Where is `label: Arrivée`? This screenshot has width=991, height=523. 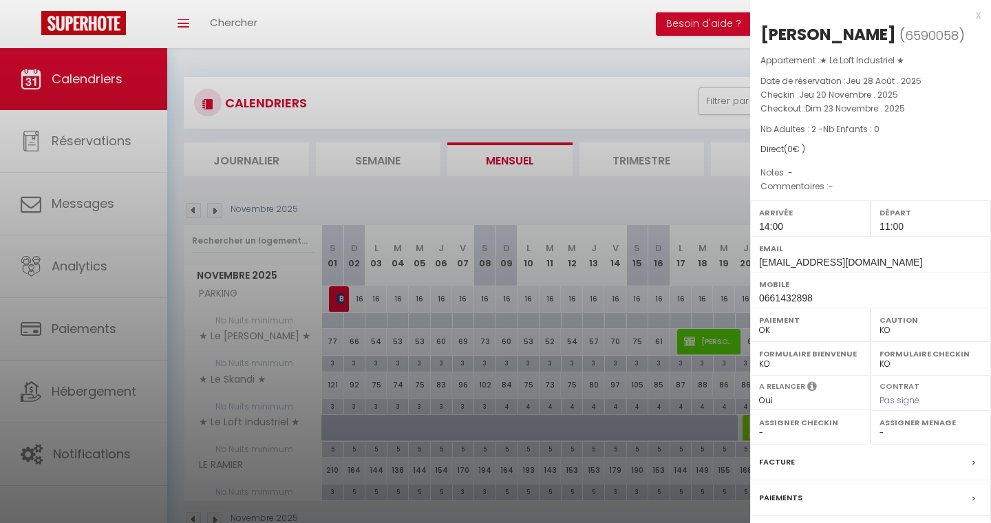
label: Arrivée is located at coordinates (810, 213).